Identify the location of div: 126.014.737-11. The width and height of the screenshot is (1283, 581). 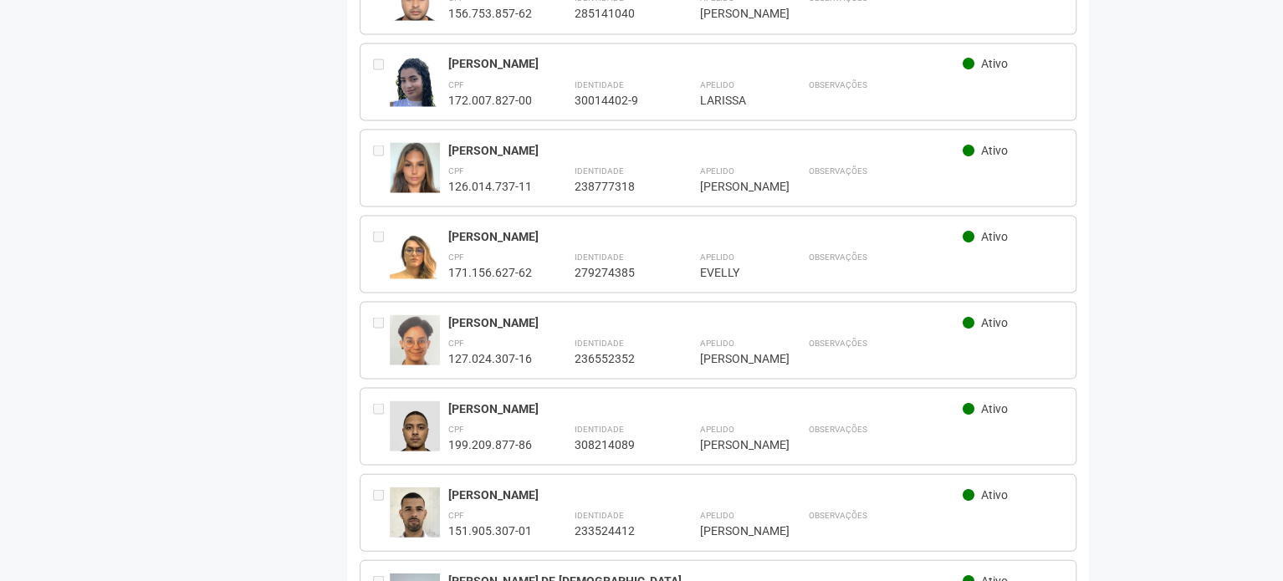
(490, 186).